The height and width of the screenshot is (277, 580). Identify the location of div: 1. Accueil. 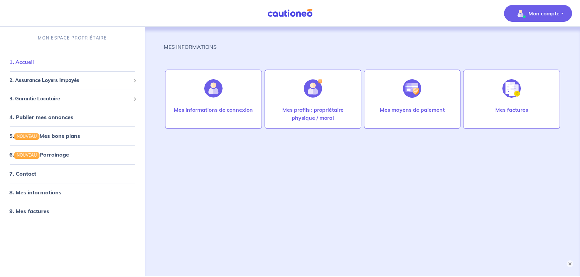
(72, 62).